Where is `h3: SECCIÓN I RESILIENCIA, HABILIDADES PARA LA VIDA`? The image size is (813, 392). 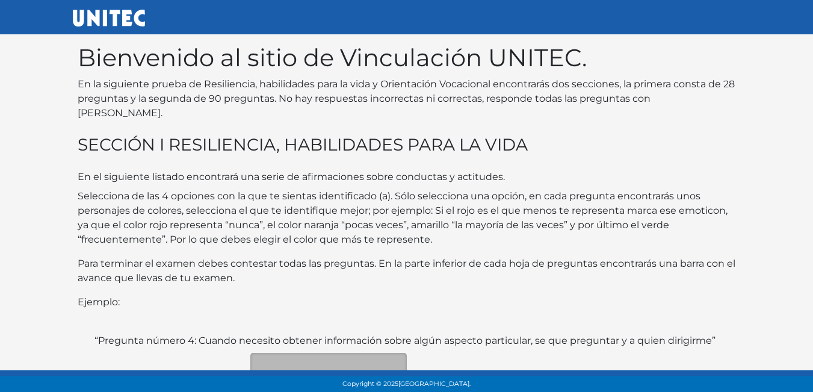 h3: SECCIÓN I RESILIENCIA, HABILIDADES PARA LA VIDA is located at coordinates (407, 145).